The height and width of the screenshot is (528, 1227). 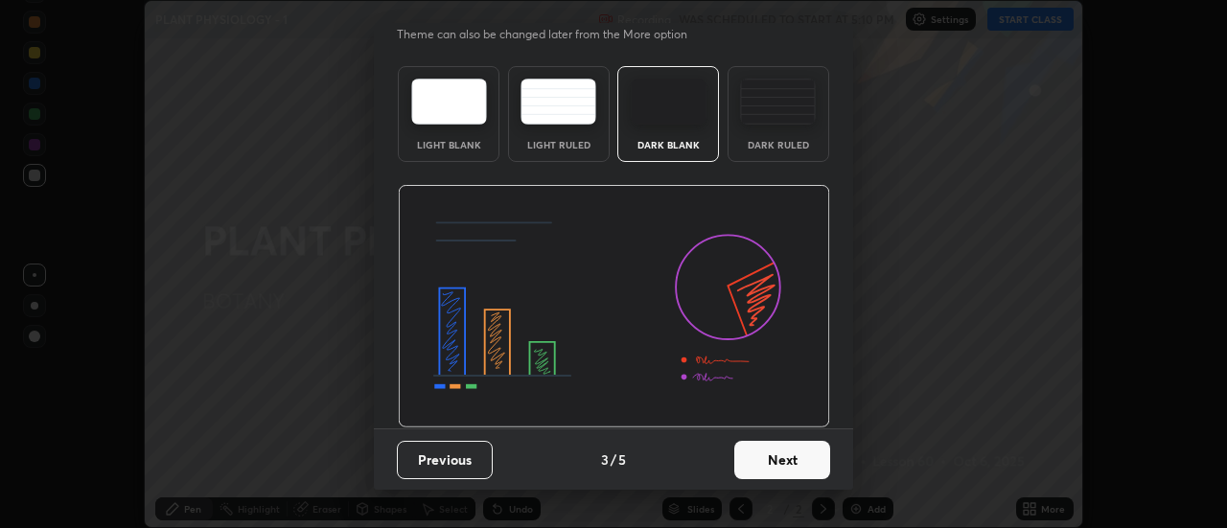 What do you see at coordinates (668, 102) in the screenshot?
I see `img: darkTheme.f0cc69e5.svg` at bounding box center [668, 102].